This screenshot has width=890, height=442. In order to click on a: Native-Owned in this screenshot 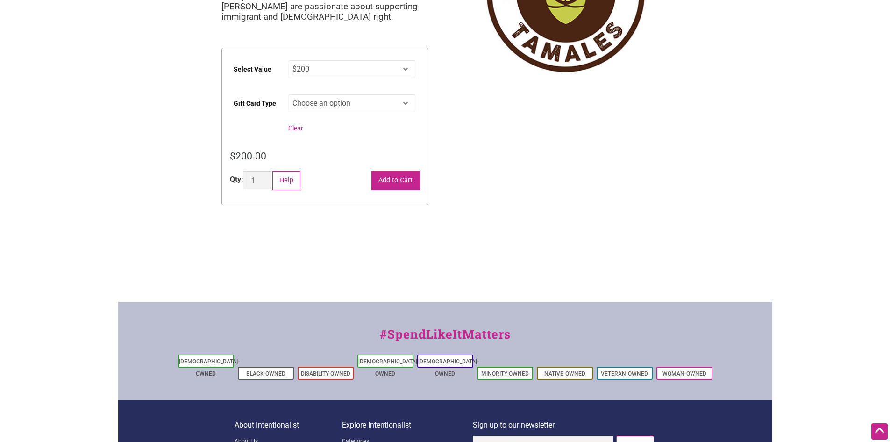, I will do `click(565, 373)`.